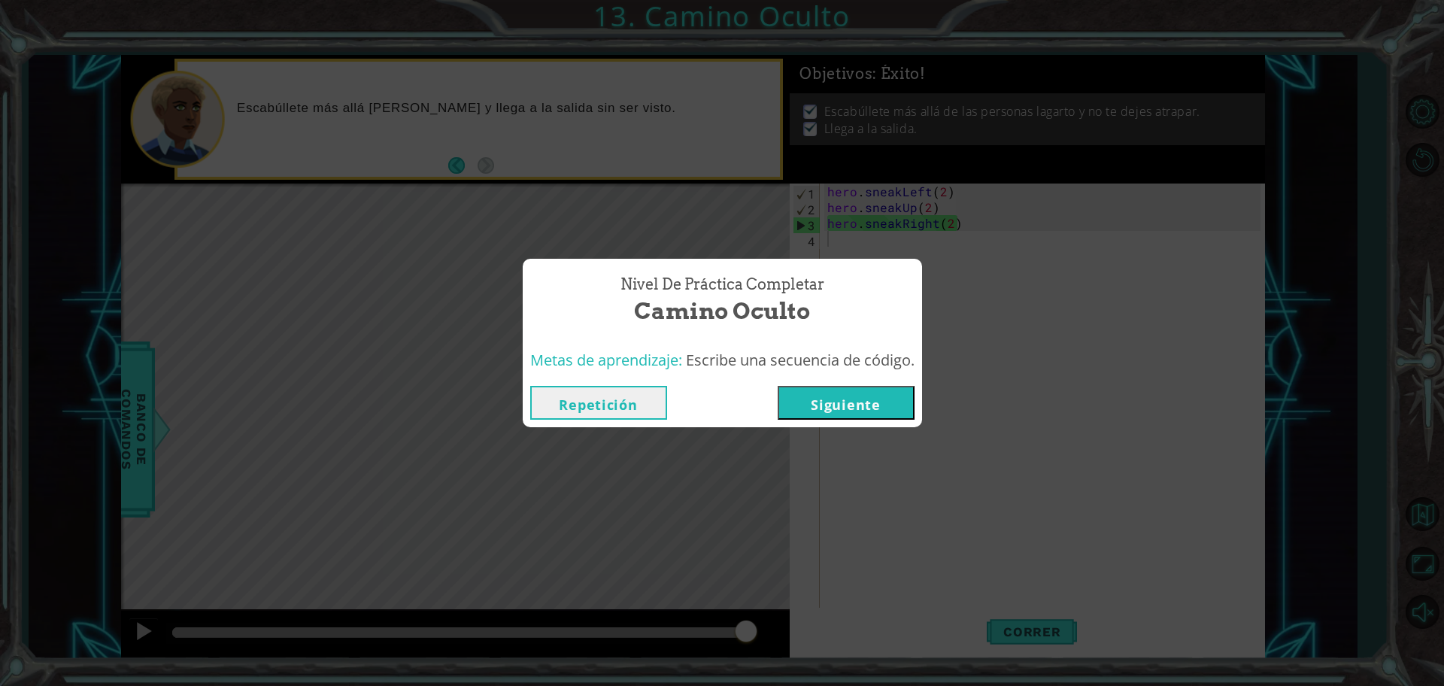 This screenshot has width=1444, height=686. I want to click on span: Escribe una secuencia de código., so click(800, 359).